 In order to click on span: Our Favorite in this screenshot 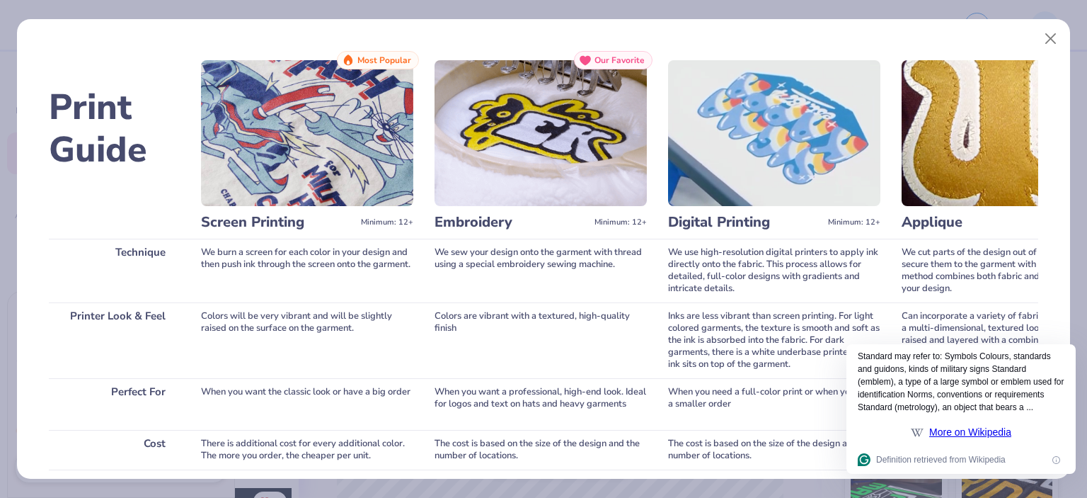, I will do `click(619, 60)`.